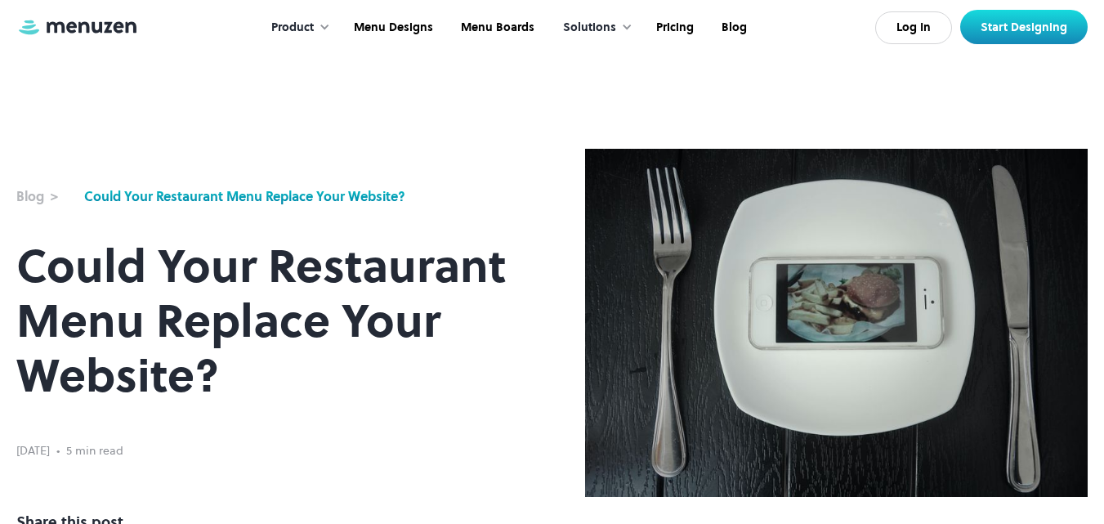 Image resolution: width=1104 pixels, height=524 pixels. I want to click on h1: Could Your Restaurant Menu Replace Your Website?, so click(268, 320).